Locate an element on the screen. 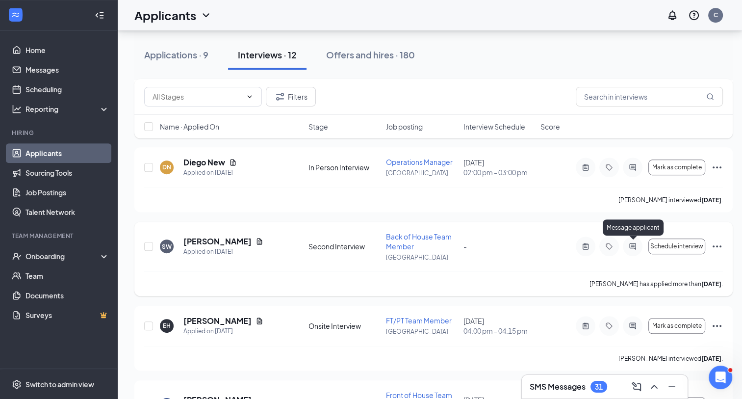  span: Back of House Team Member is located at coordinates (419, 241).